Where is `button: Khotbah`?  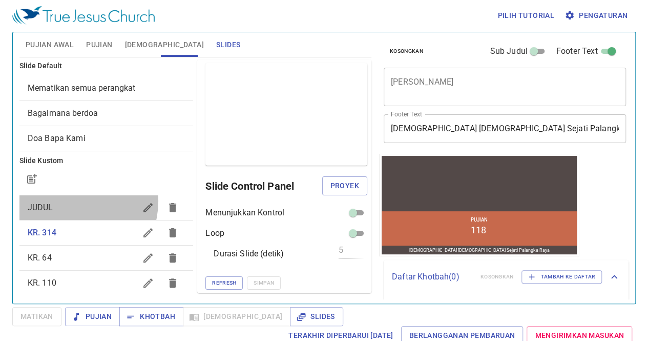 button: Khotbah is located at coordinates (151, 316).